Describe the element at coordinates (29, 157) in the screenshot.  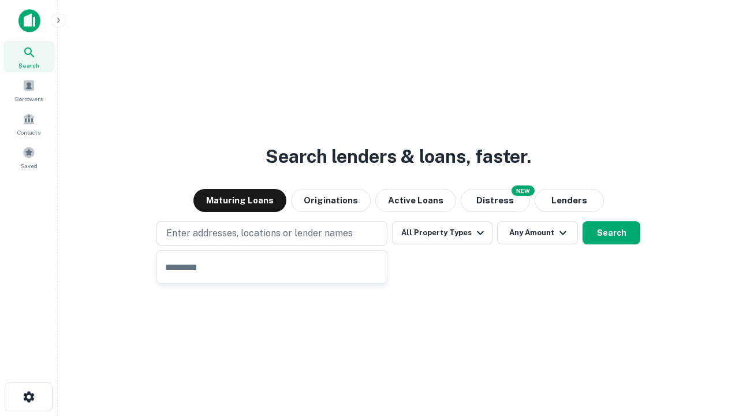
I see `a: Saved` at that location.